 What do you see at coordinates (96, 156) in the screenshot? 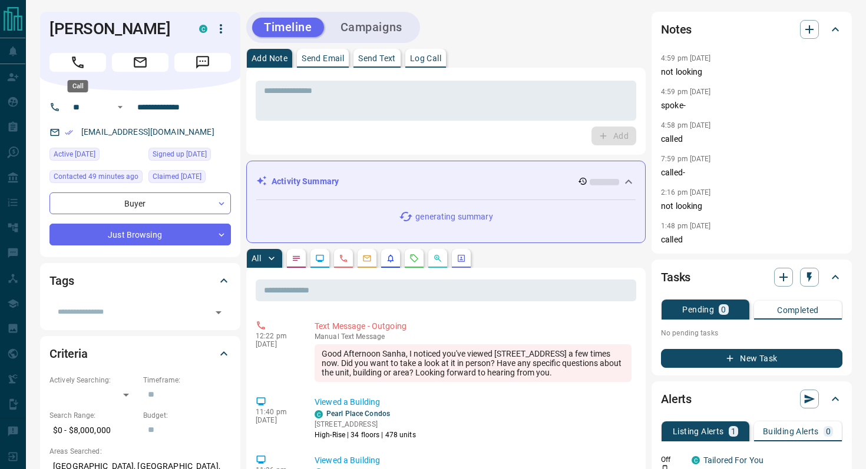
I see `div: Sat Sep 13 2025` at bounding box center [96, 156].